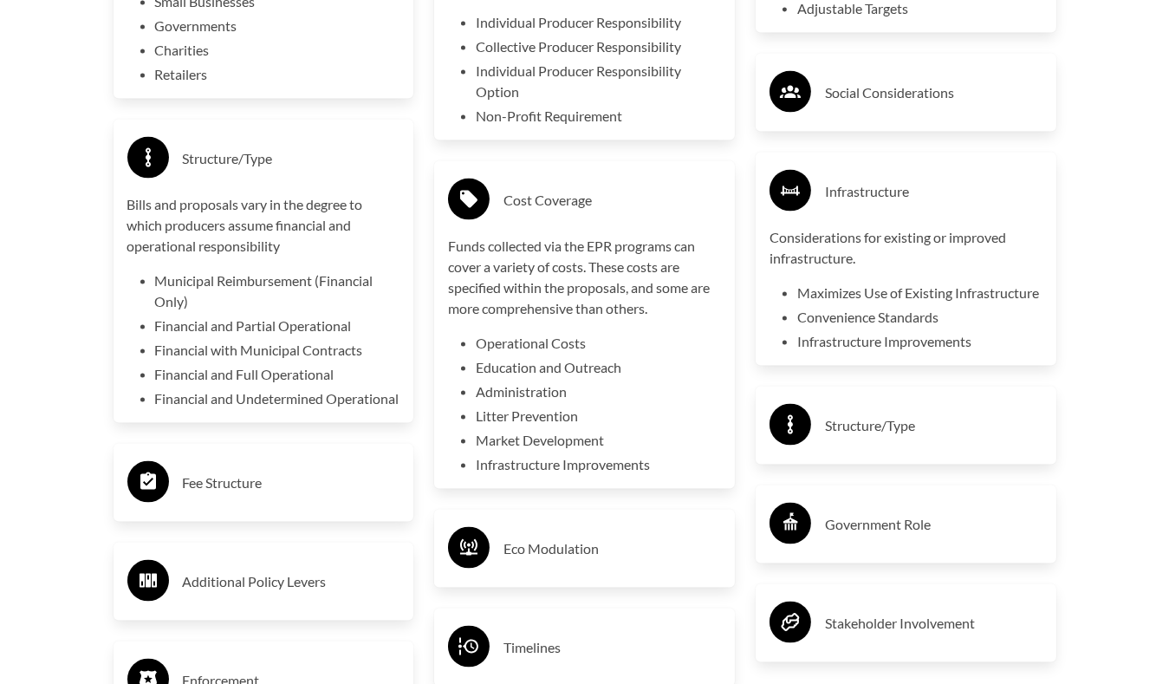  I want to click on p: Funds collected via the EPR programs can cover a variety of costs. These costs are specified with..., so click(584, 277).